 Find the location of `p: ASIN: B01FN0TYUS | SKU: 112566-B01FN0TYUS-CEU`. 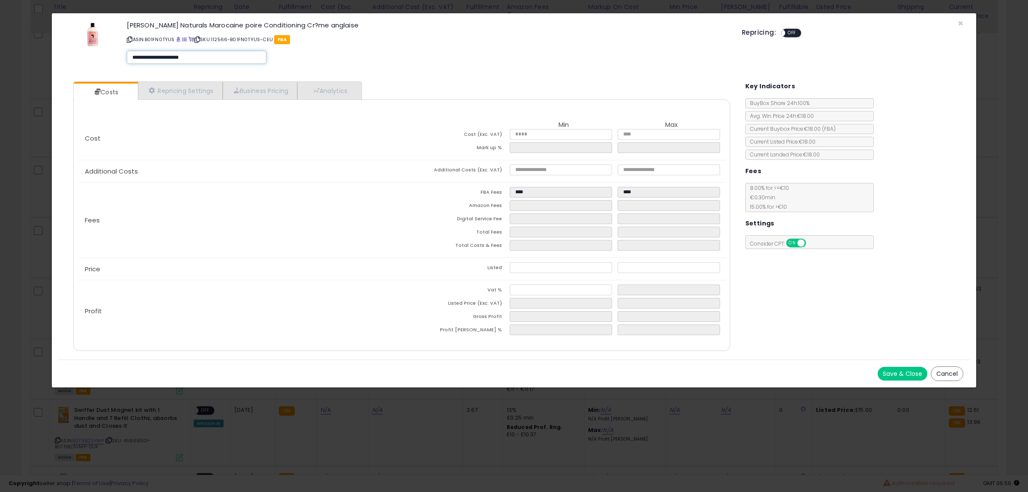

p: ASIN: B01FN0TYUS | SKU: 112566-B01FN0TYUS-CEU is located at coordinates (428, 39).